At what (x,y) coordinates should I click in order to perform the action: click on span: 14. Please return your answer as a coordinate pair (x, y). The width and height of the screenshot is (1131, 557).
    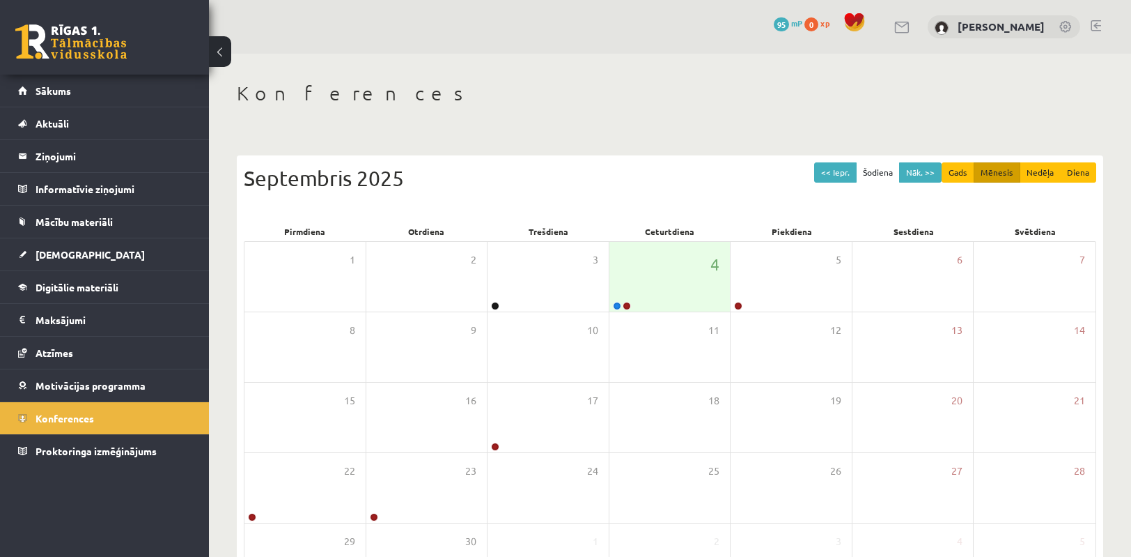
    Looking at the image, I should click on (1080, 330).